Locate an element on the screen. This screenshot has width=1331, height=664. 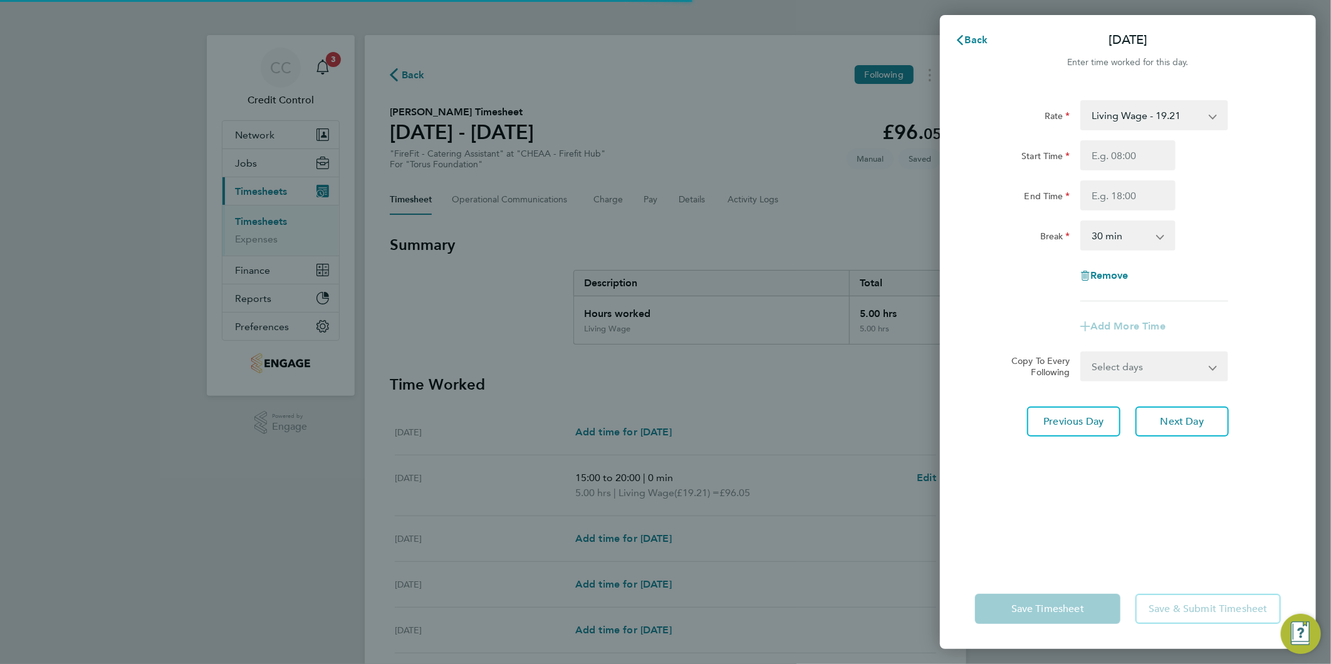
button: Next Day is located at coordinates (1182, 422).